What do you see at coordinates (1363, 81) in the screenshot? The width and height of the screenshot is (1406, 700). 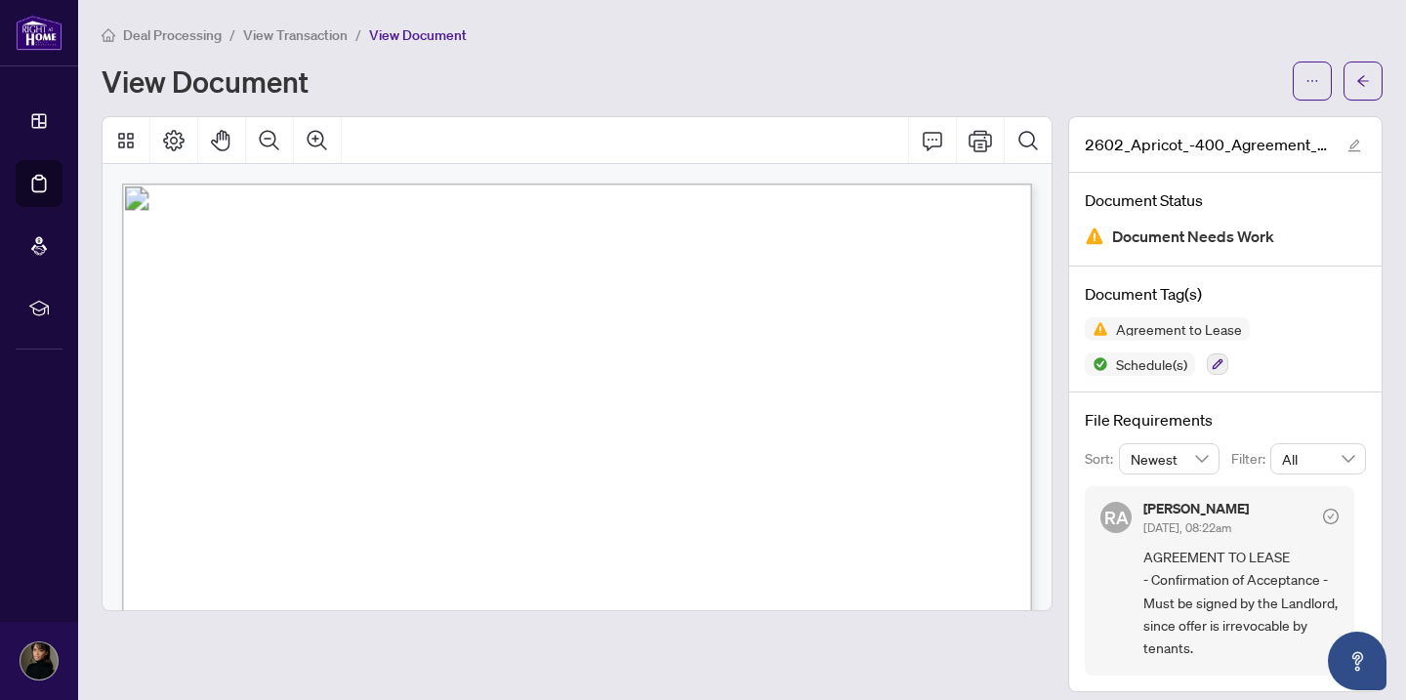 I see `span: arrow-left` at bounding box center [1363, 81].